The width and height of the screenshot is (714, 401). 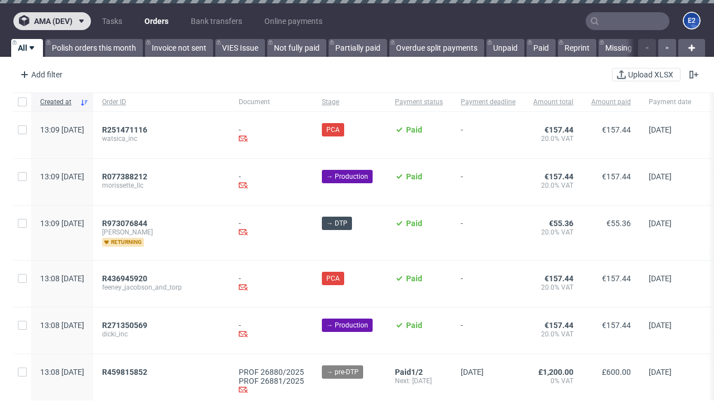 I want to click on span: Payment deadline, so click(x=488, y=102).